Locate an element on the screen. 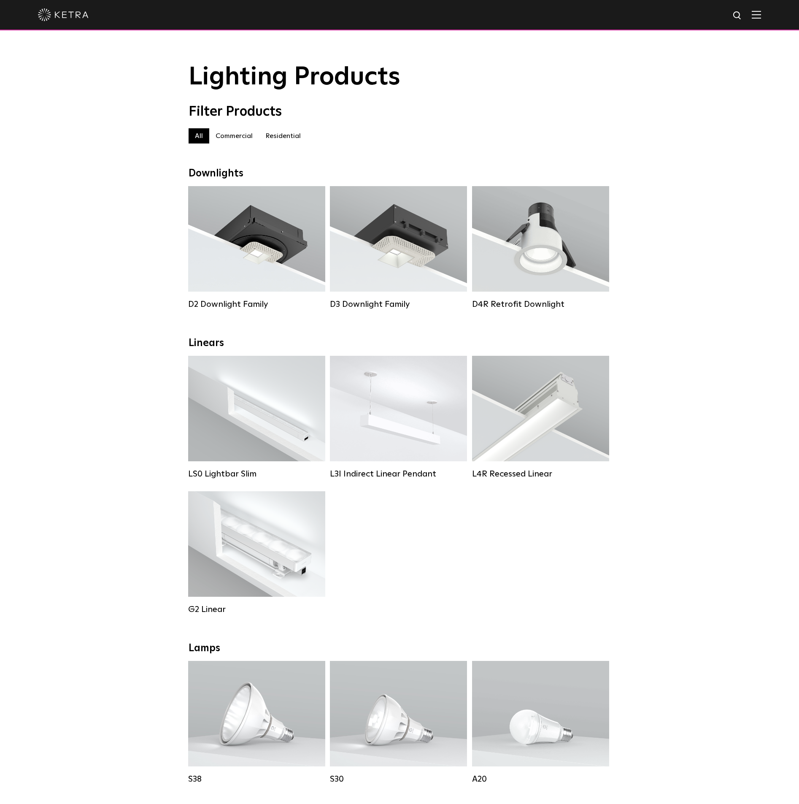  div: Lamps is located at coordinates (400, 648).